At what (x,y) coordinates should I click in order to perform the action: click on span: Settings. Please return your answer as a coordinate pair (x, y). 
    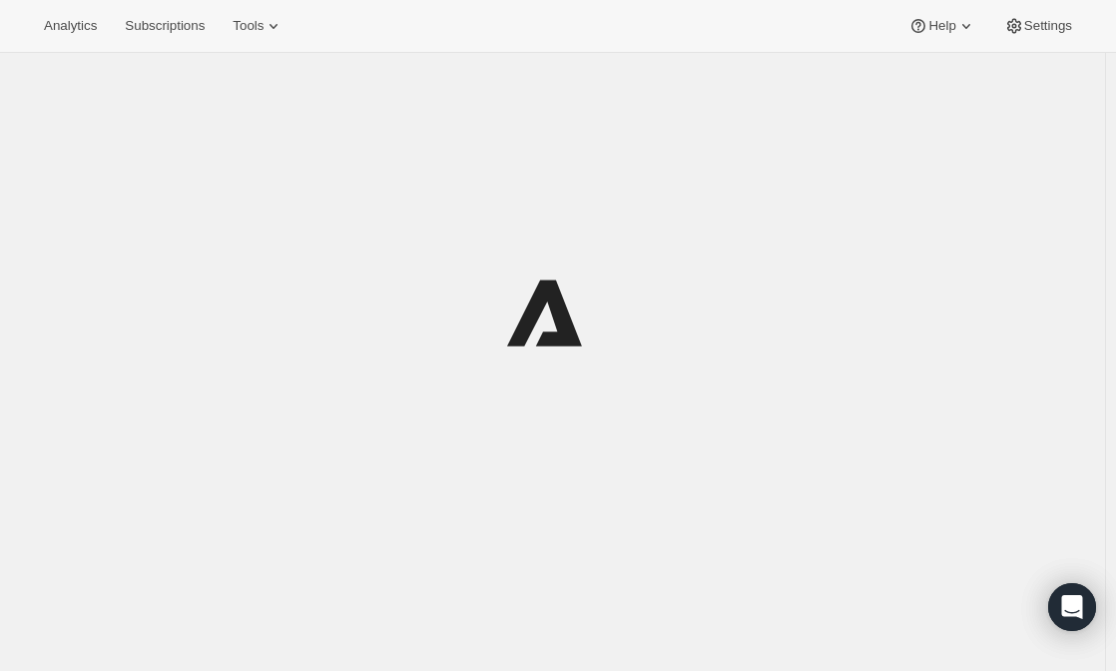
    Looking at the image, I should click on (1048, 26).